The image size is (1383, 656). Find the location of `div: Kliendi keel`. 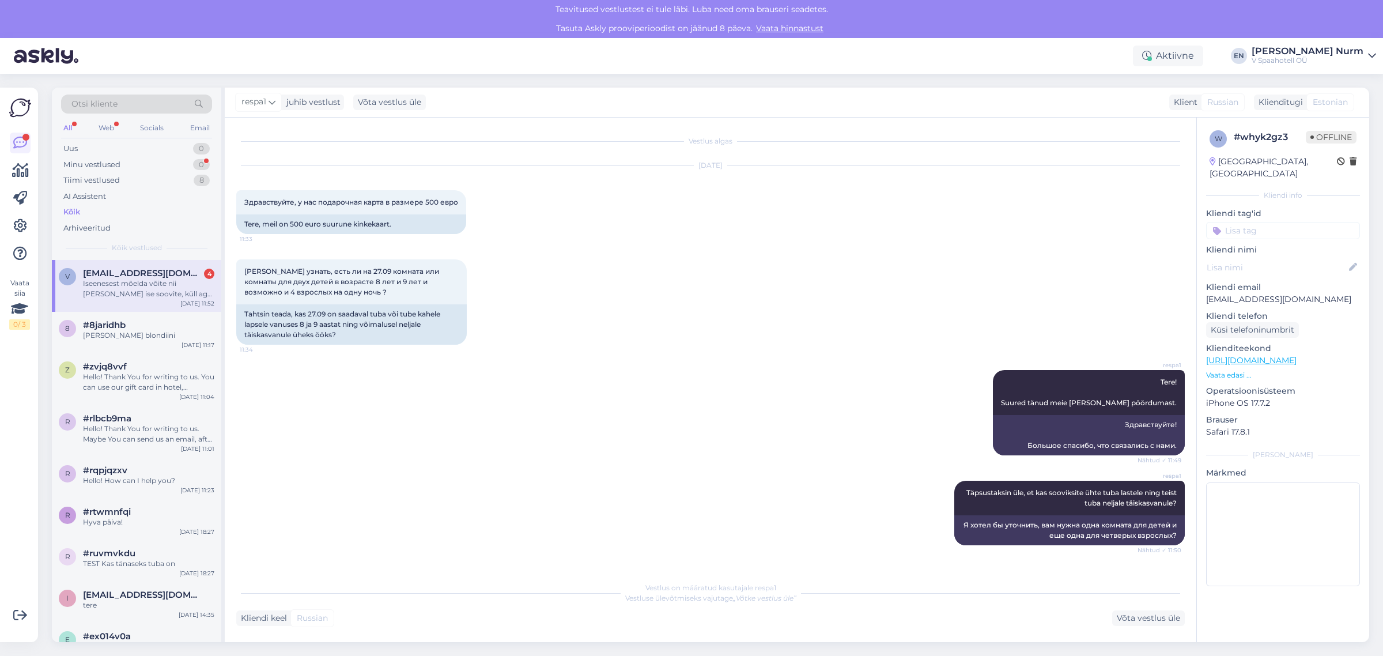

div: Kliendi keel is located at coordinates (262, 618).